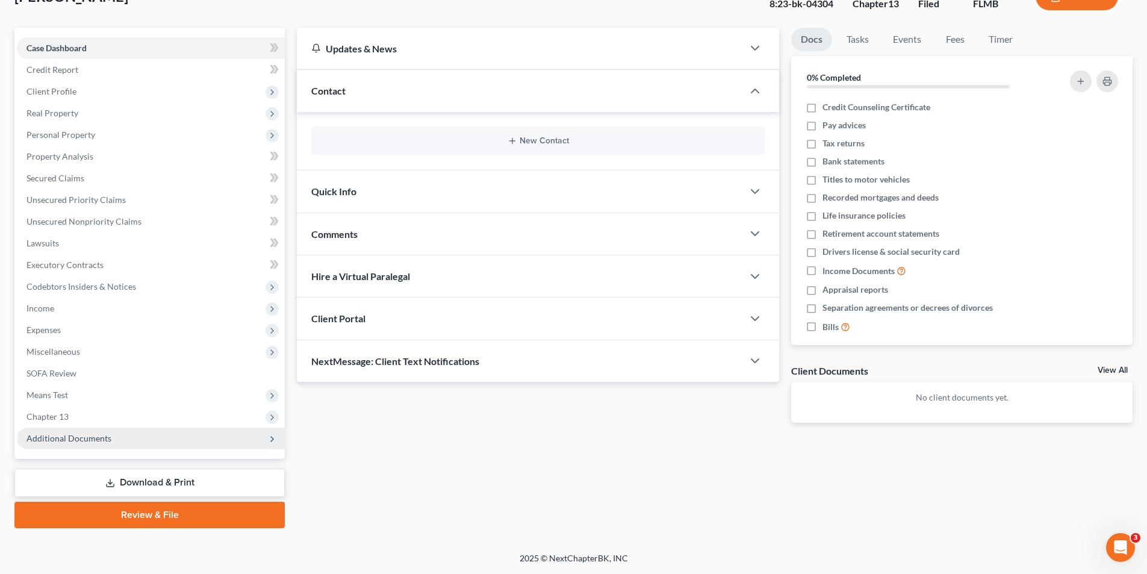 This screenshot has width=1147, height=574. Describe the element at coordinates (361, 276) in the screenshot. I see `span: Hire a Virtual Paralegal` at that location.